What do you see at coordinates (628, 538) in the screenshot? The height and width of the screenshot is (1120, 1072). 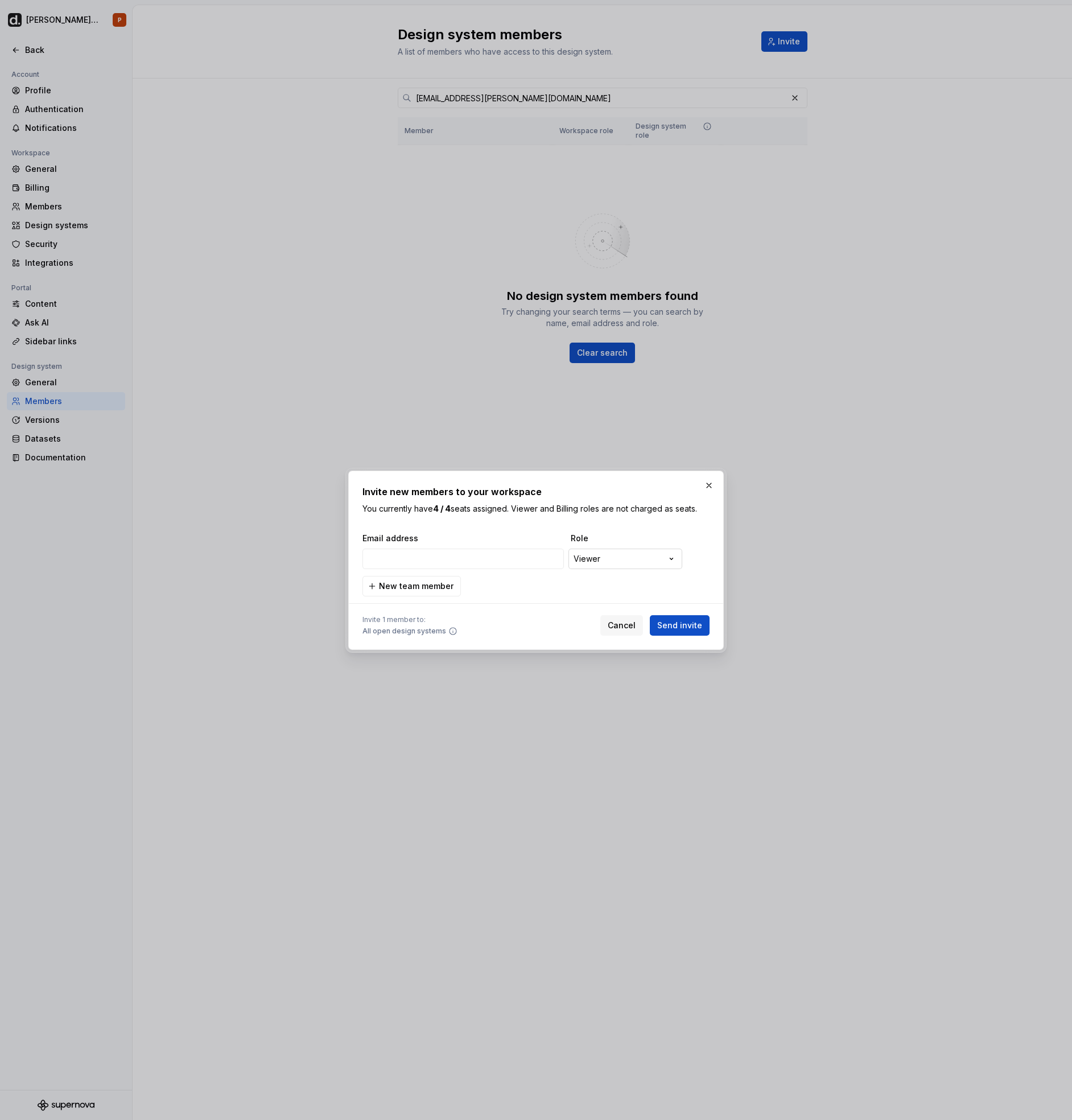 I see `span: Role` at bounding box center [628, 538].